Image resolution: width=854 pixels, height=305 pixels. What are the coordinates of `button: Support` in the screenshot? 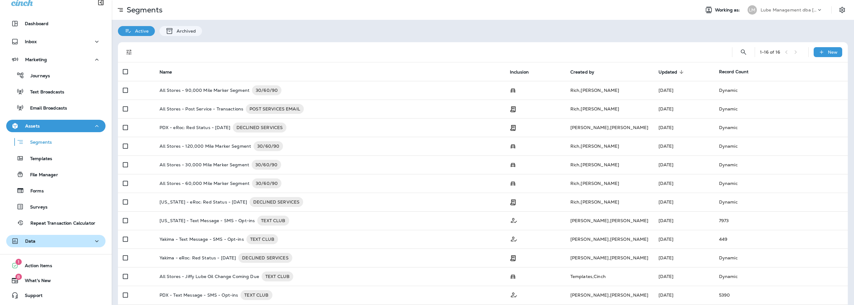 It's located at (56, 295).